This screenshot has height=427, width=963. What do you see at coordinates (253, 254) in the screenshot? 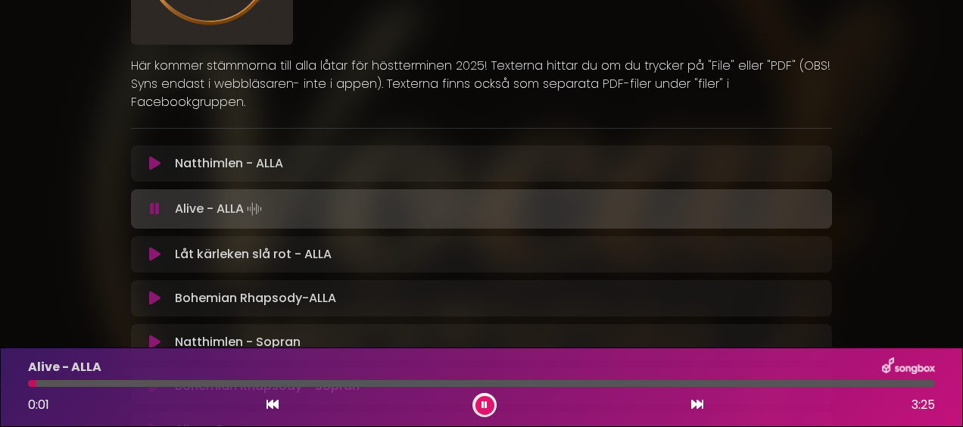
I see `p: Låt kärleken slå rot - ALLA` at bounding box center [253, 254].